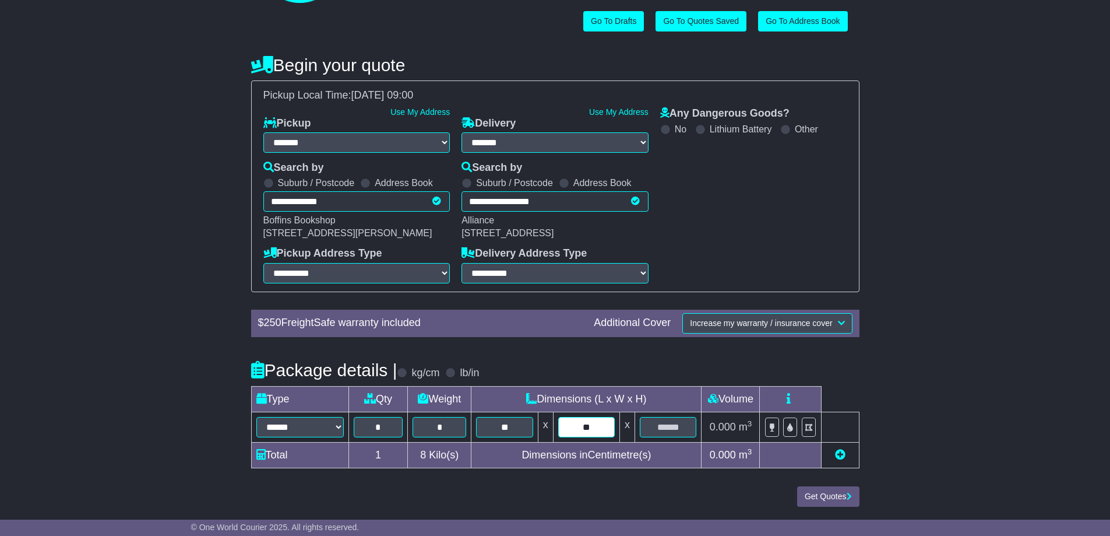 Image resolution: width=1110 pixels, height=536 pixels. I want to click on label: Any Dangerous Goods?, so click(725, 114).